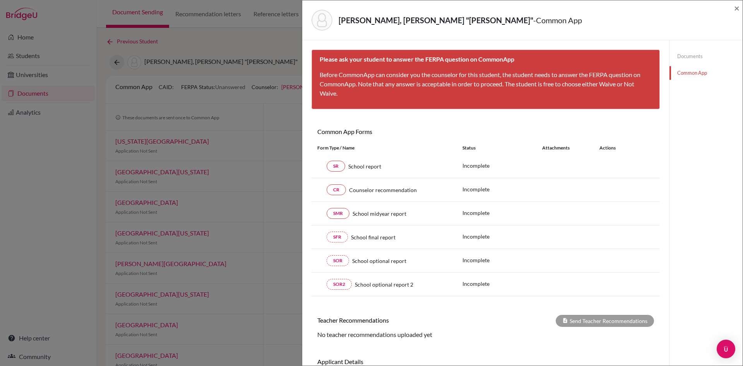  I want to click on b: Please ask your student to answer the FERPA question on CommonApp, so click(417, 59).